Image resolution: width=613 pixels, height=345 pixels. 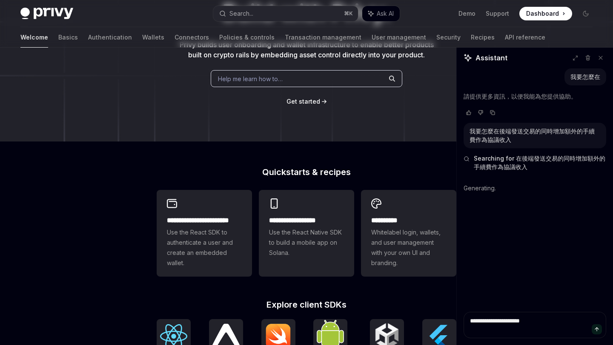 I want to click on a: Dashboard, so click(x=545, y=14).